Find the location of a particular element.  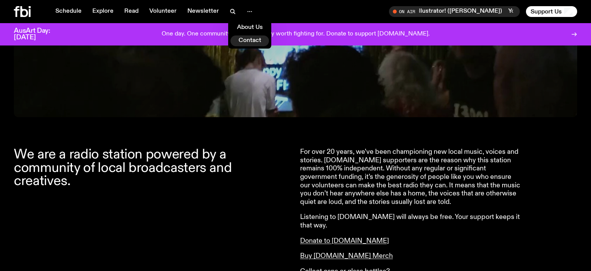

a: Volunteer is located at coordinates (163, 12).